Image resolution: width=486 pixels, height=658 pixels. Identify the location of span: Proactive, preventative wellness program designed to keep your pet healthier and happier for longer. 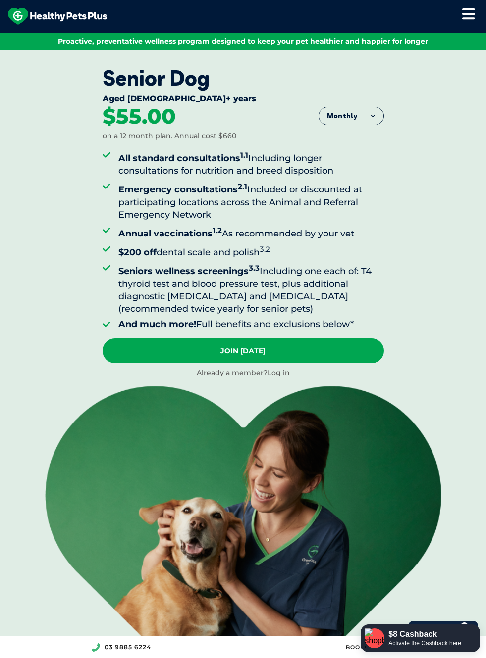
(243, 41).